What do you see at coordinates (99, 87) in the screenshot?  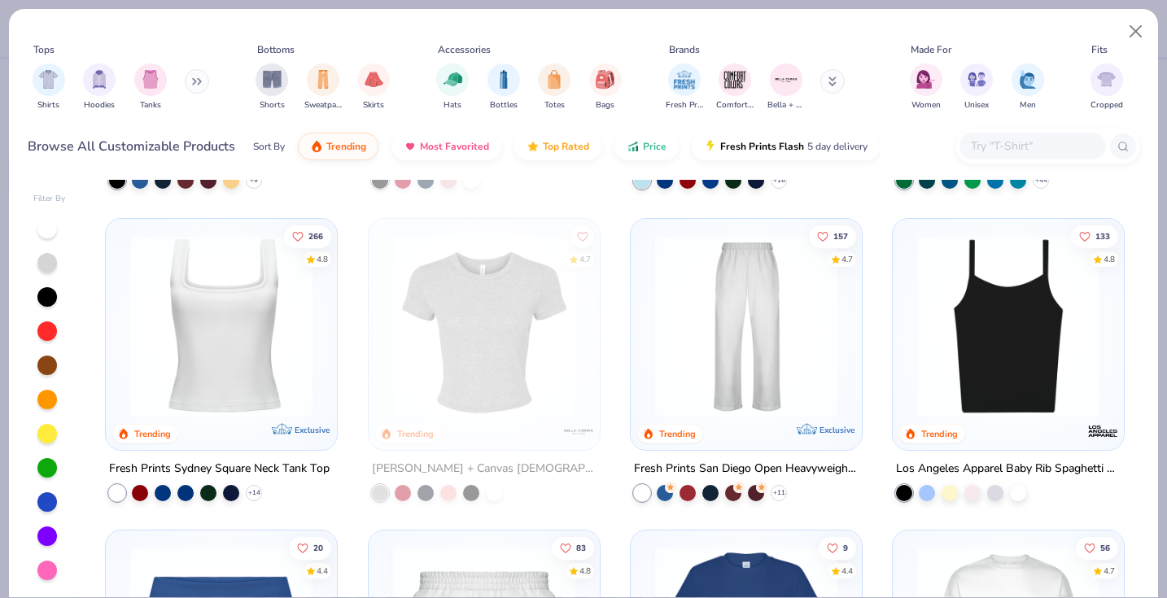 I see `div: filter for Hoodies` at bounding box center [99, 87].